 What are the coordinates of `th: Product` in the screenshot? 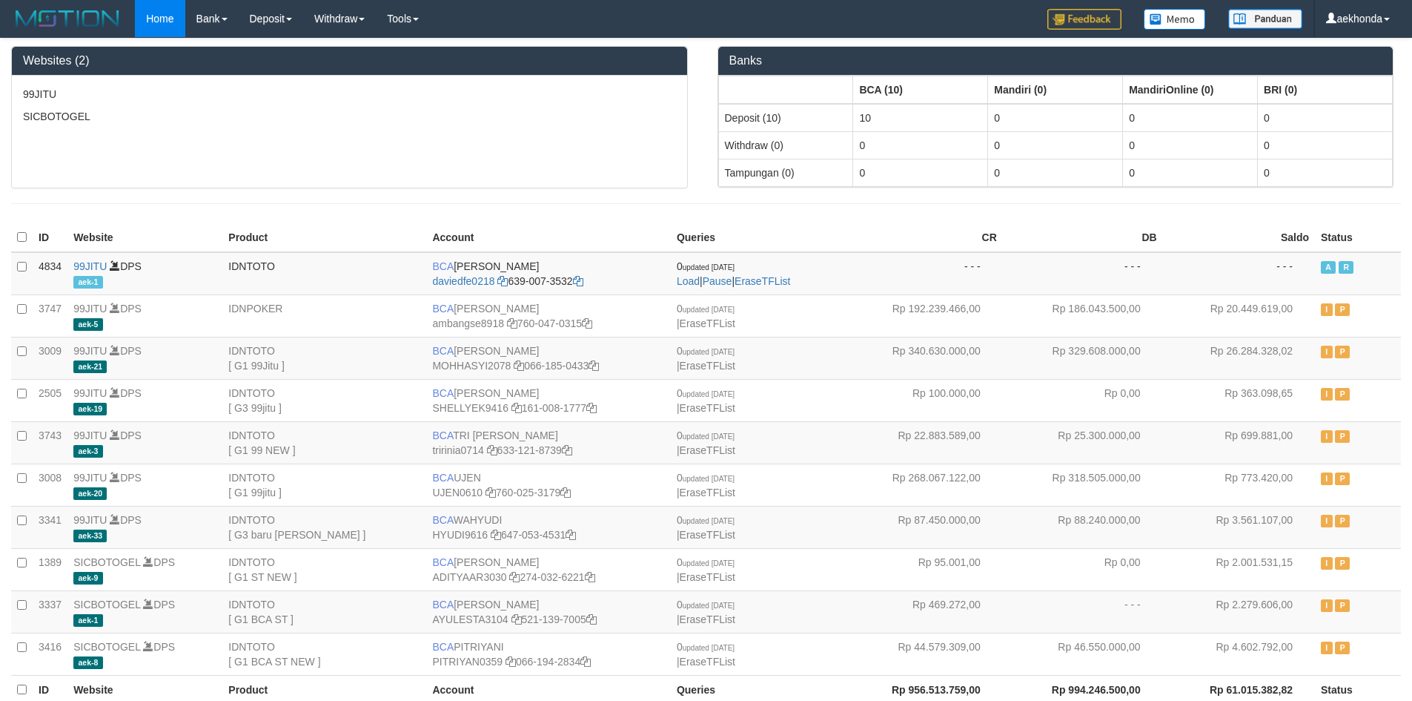 It's located at (324, 237).